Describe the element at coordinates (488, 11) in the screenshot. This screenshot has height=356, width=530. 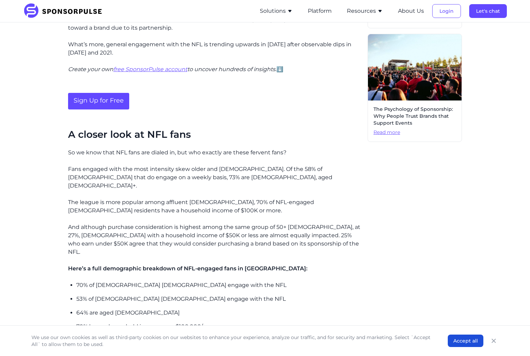
I see `a: Let's chat` at that location.